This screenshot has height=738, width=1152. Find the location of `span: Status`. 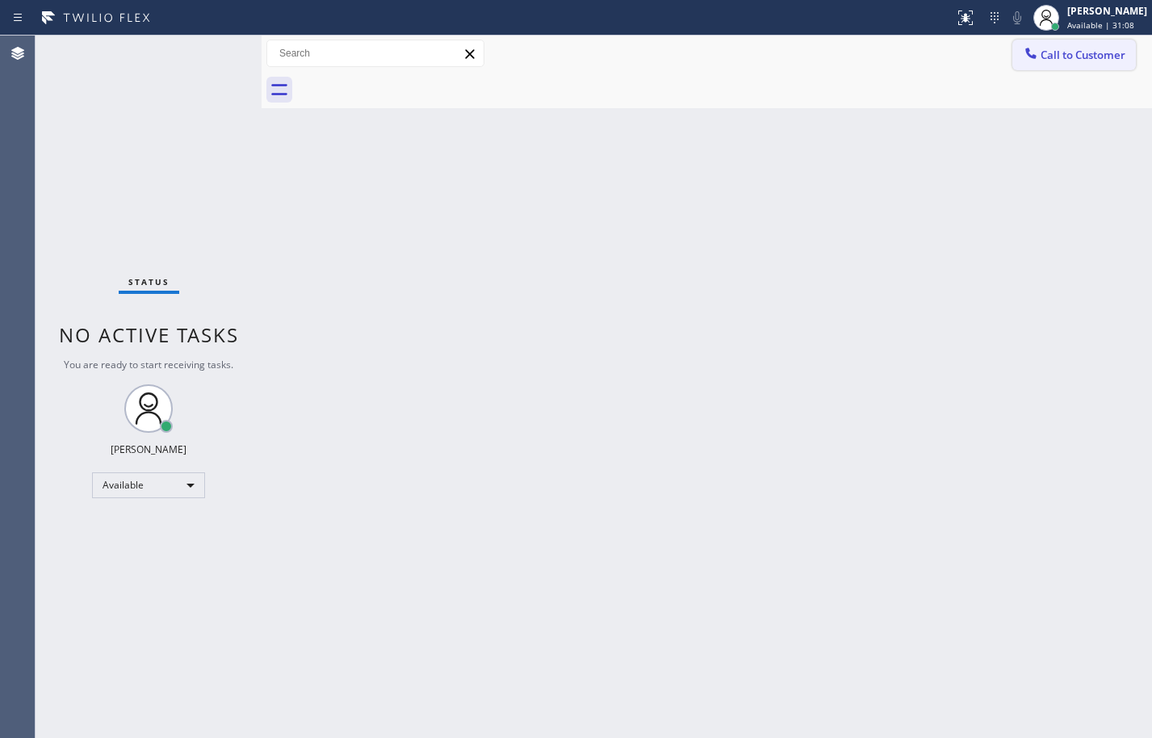

span: Status is located at coordinates (149, 282).